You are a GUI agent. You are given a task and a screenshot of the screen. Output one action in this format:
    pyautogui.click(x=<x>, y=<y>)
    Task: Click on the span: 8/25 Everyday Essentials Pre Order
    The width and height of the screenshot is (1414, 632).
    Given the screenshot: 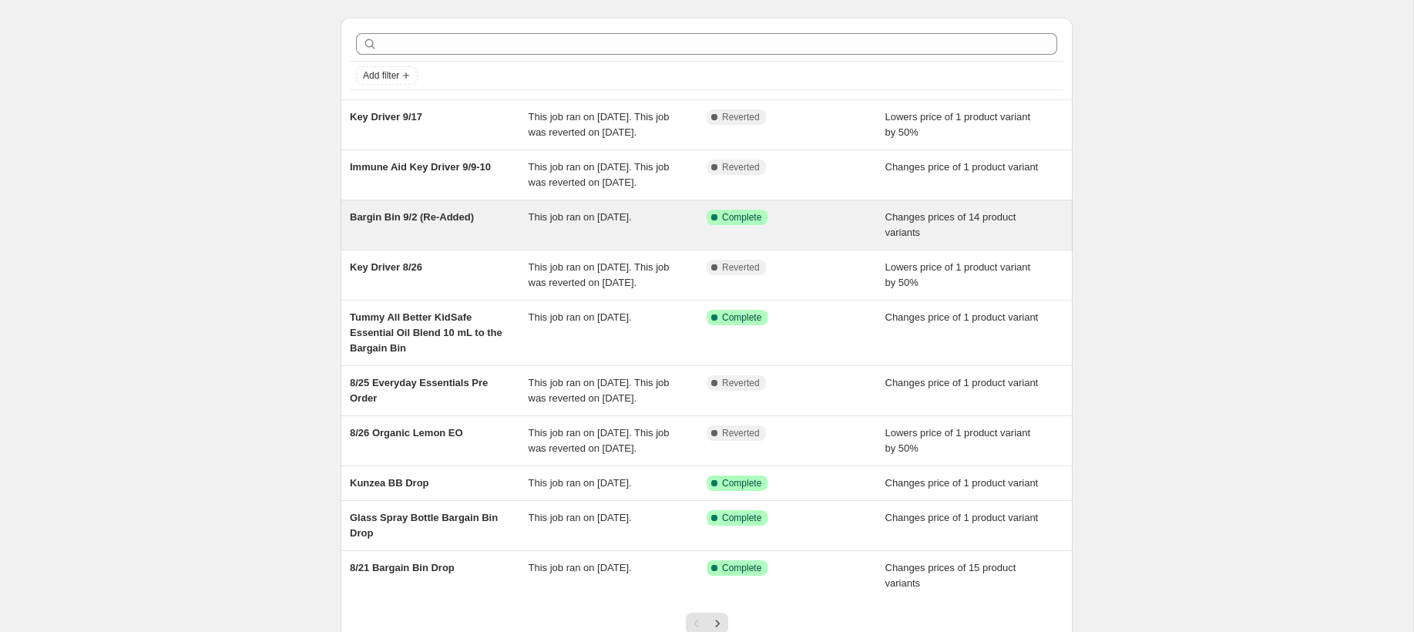 What is the action you would take?
    pyautogui.click(x=418, y=390)
    